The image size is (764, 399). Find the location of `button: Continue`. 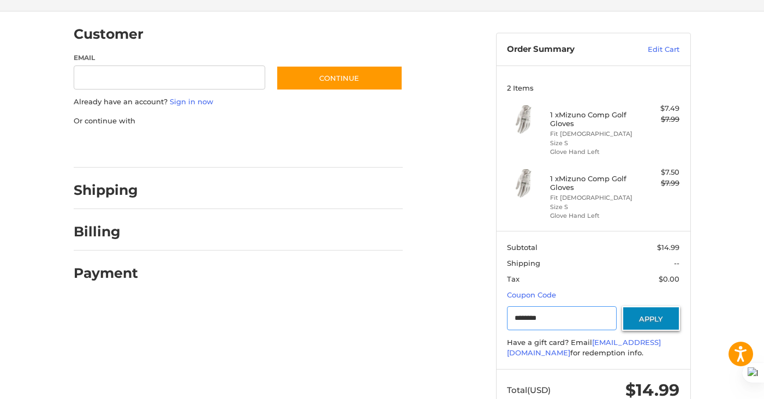

button: Continue is located at coordinates (339, 78).